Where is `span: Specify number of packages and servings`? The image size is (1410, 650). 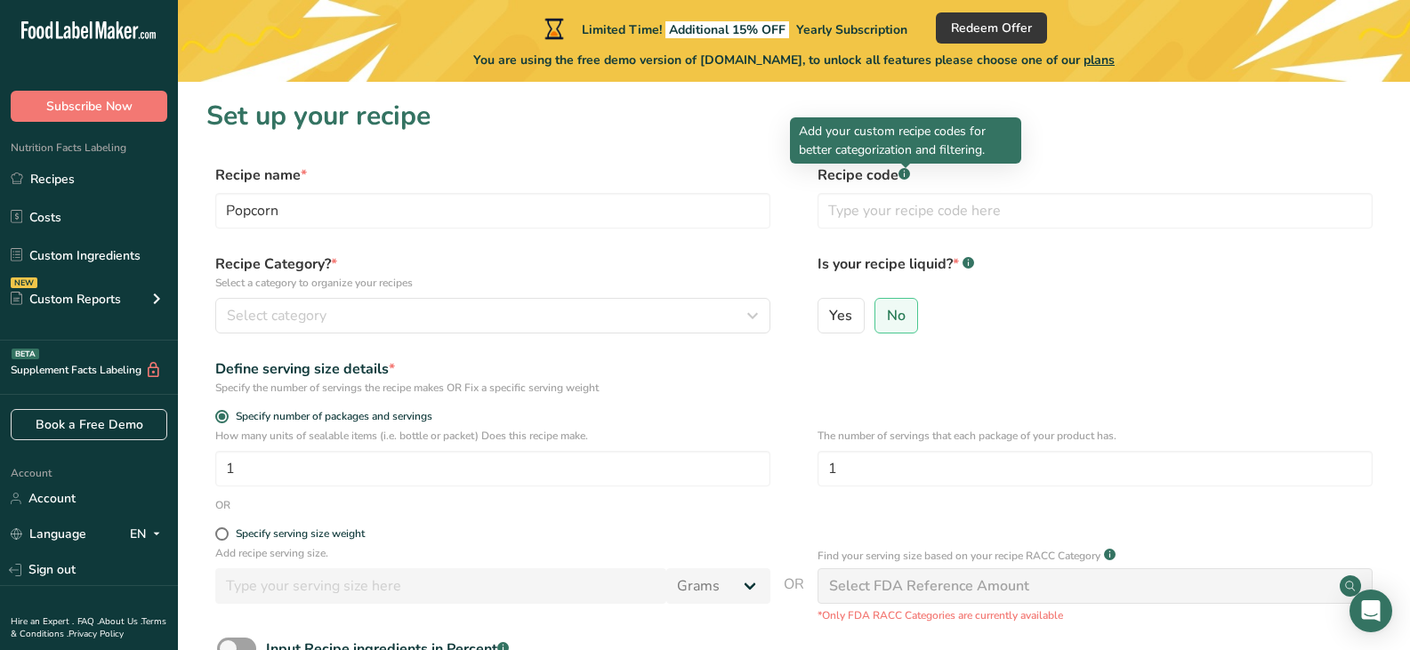 span: Specify number of packages and servings is located at coordinates (330, 416).